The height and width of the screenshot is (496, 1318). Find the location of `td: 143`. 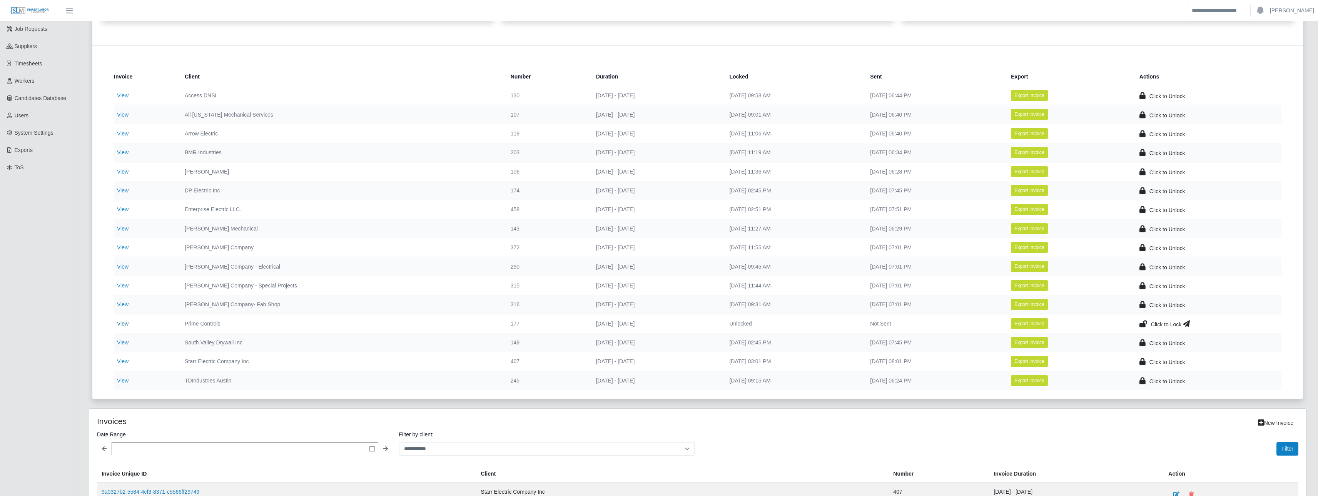

td: 143 is located at coordinates (547, 228).